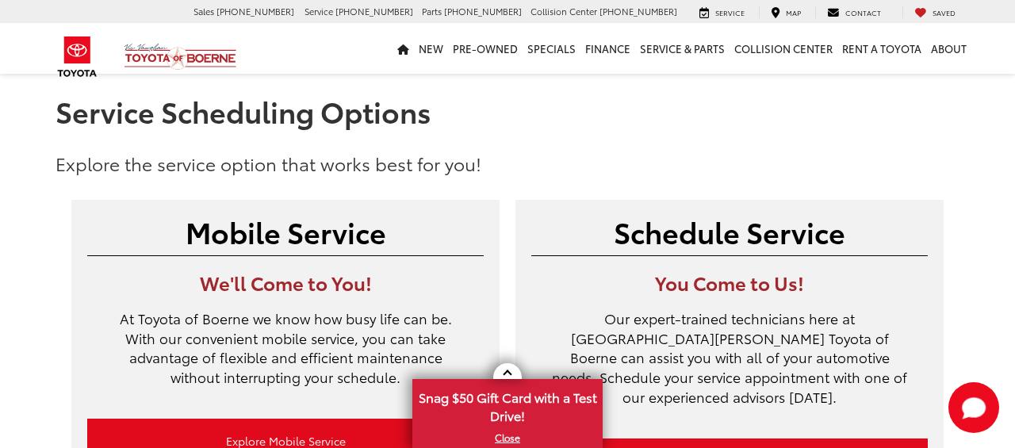  What do you see at coordinates (721, 13) in the screenshot?
I see `a: Service` at bounding box center [721, 13].